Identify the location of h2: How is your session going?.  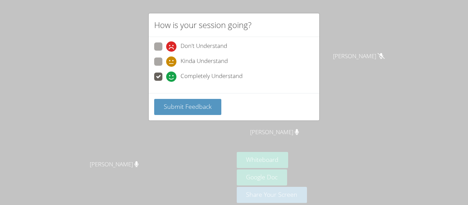
(203, 25).